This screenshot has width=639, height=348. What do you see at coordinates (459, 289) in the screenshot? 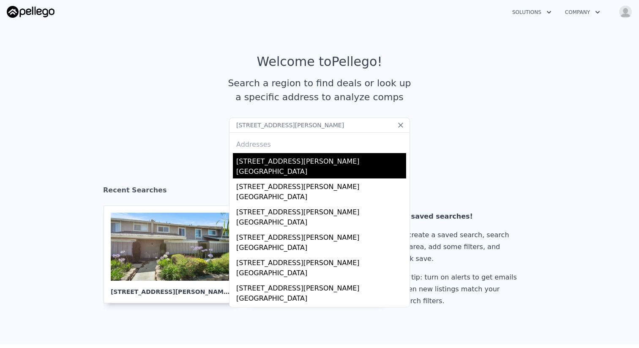
I see `div: Pro tip: turn on alerts to get emails when new listings match your search filters.` at bounding box center [459, 289].